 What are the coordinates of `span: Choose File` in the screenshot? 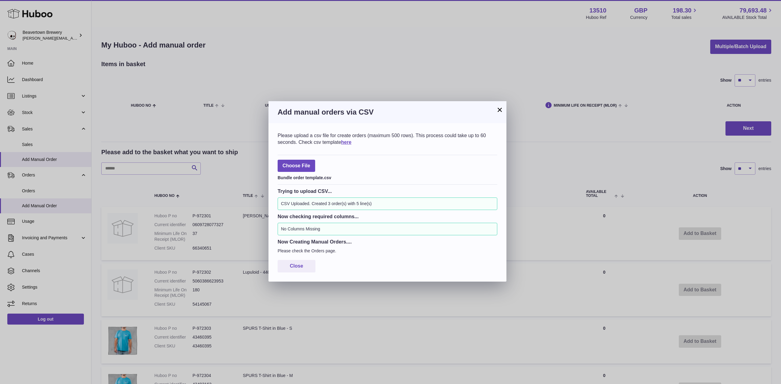 It's located at (296, 166).